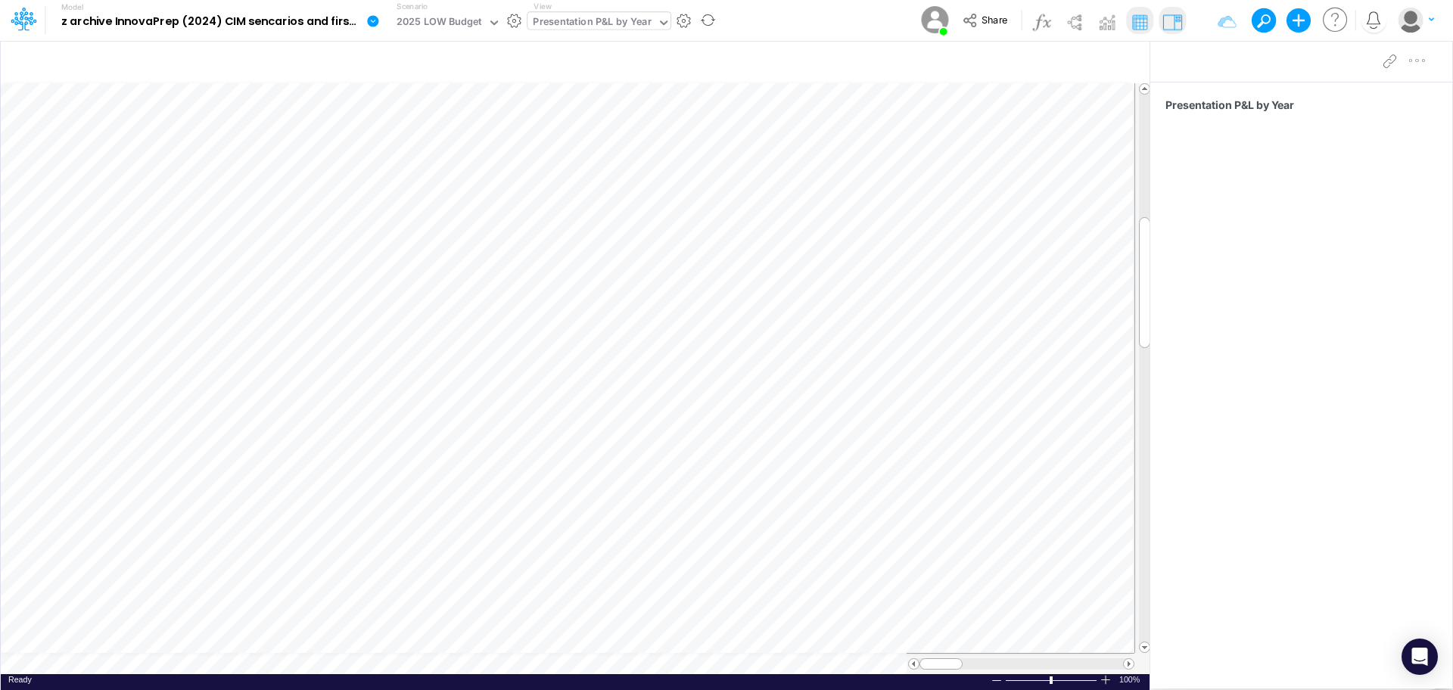  Describe the element at coordinates (994, 19) in the screenshot. I see `span: Share` at that location.